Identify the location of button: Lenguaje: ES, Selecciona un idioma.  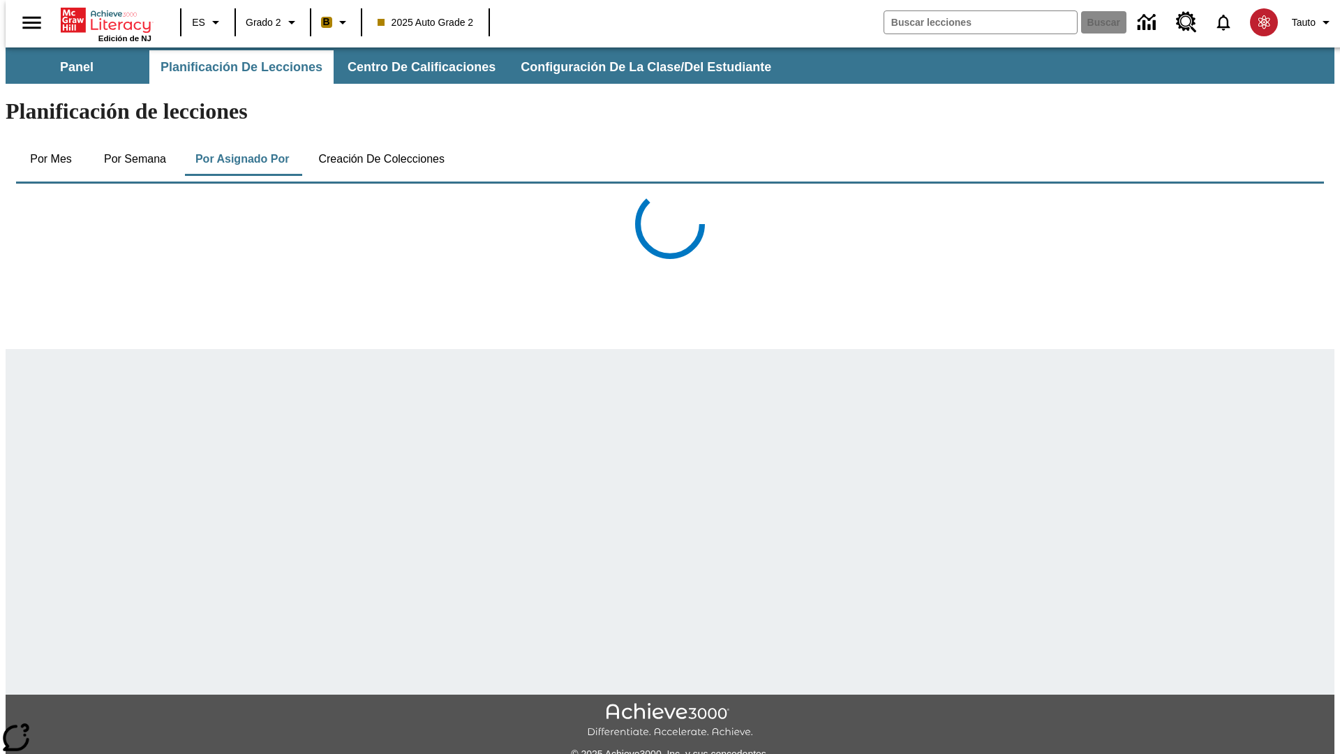
(208, 22).